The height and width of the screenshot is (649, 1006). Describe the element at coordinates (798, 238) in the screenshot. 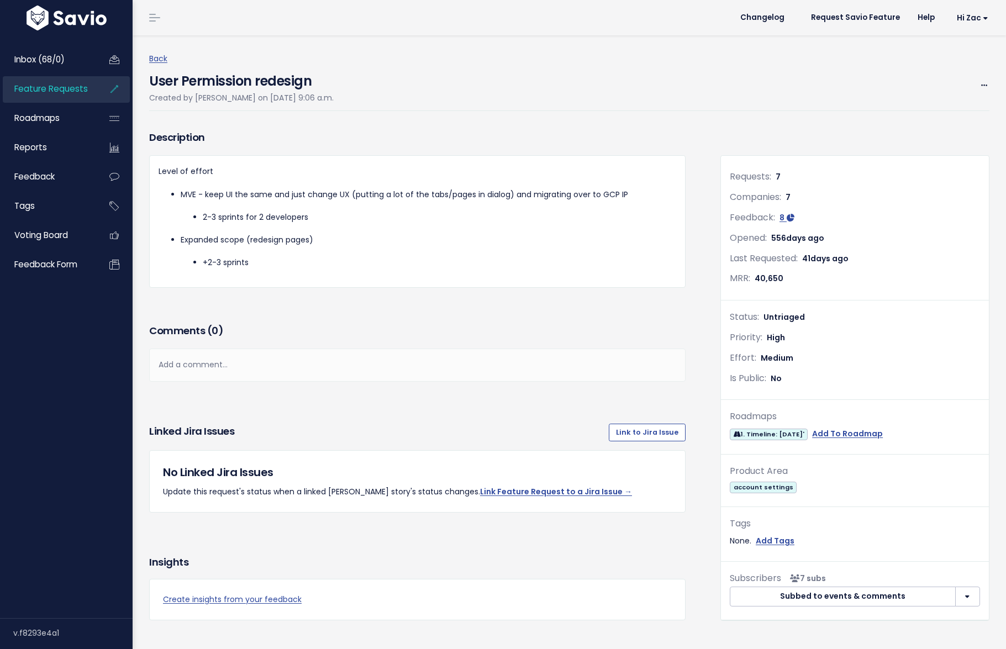

I see `span: 556` at that location.